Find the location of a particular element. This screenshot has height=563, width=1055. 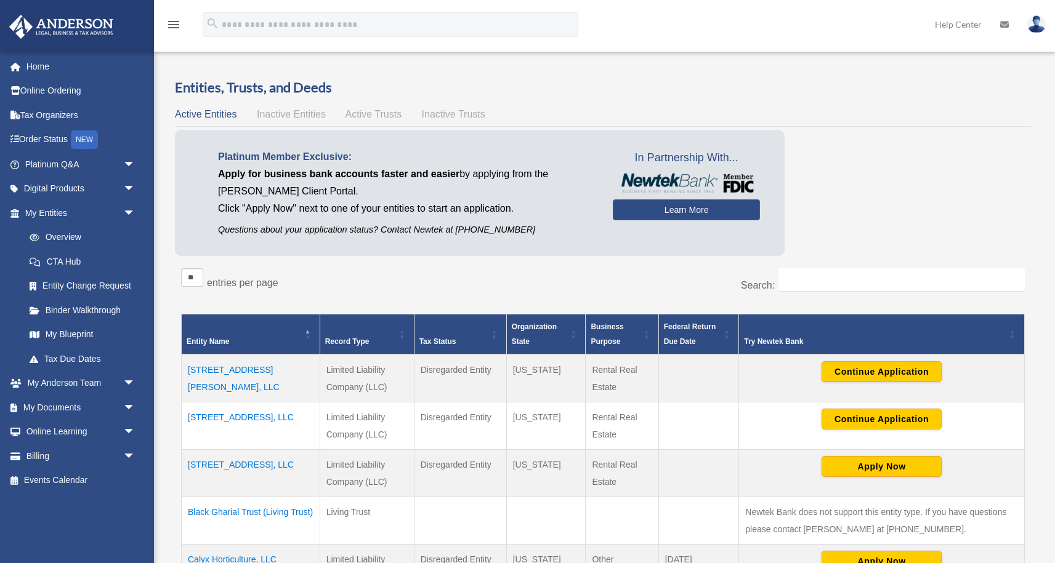

span: Active Trusts is located at coordinates (374, 114).